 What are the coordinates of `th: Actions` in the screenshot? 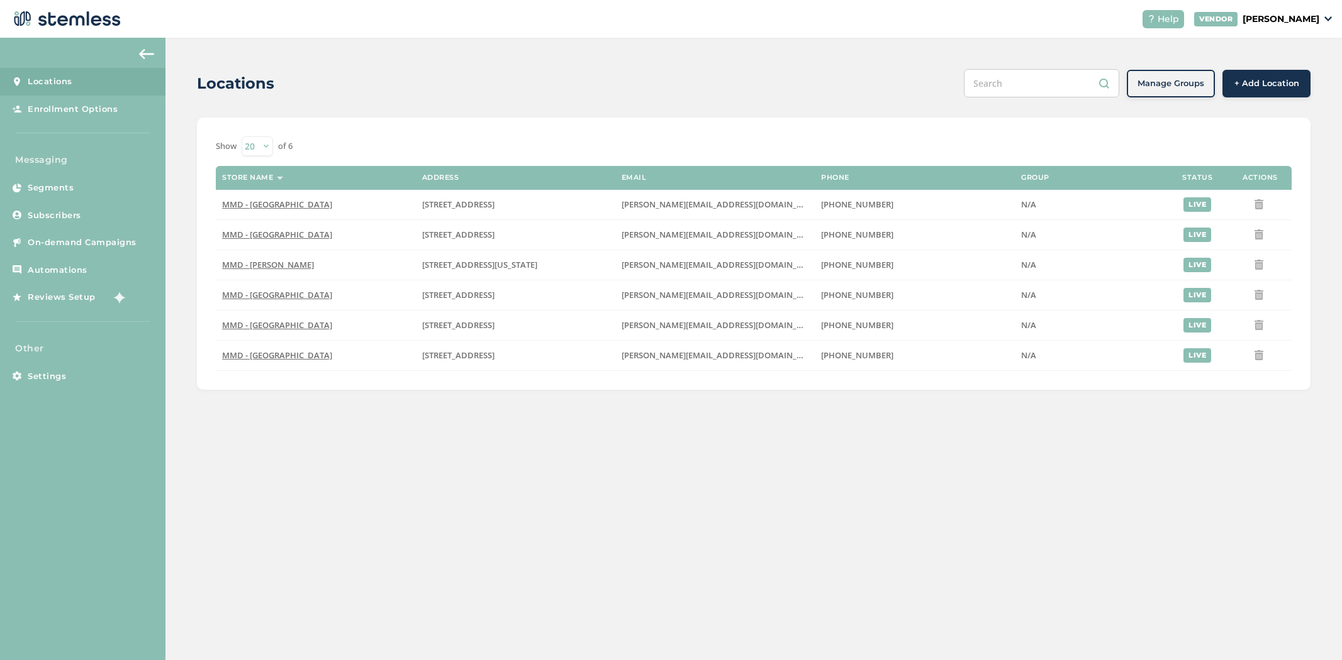 It's located at (1260, 178).